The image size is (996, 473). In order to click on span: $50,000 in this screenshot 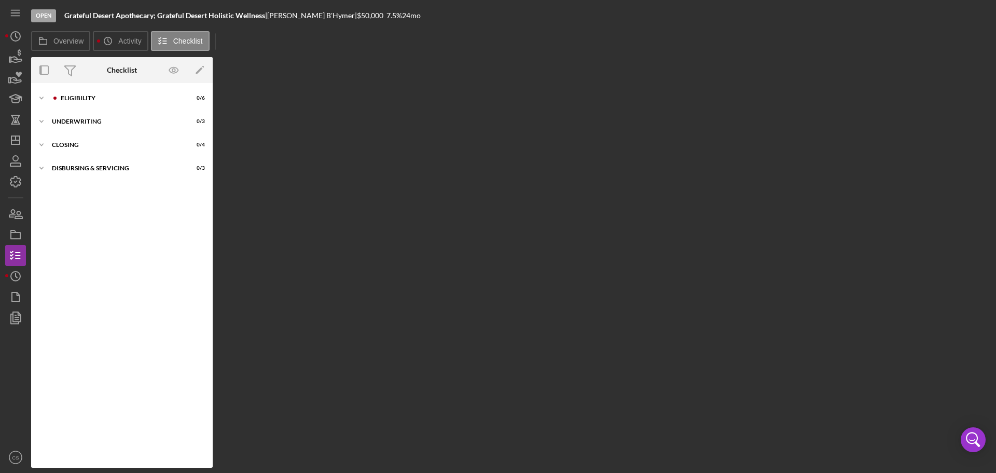, I will do `click(370, 15)`.